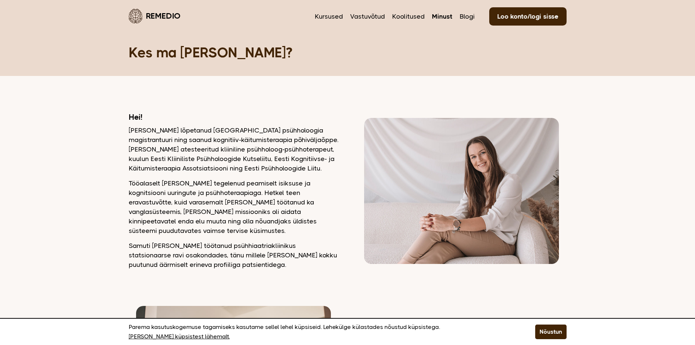 This screenshot has width=695, height=345. I want to click on a: Koolitused, so click(408, 16).